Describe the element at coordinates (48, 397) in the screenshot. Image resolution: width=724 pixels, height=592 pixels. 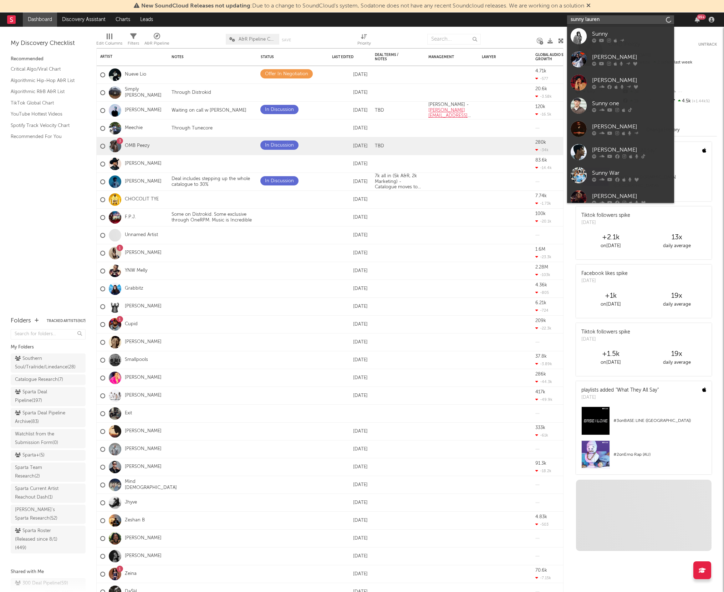
I see `a: Sparta Deal Pipeline(197)` at that location.